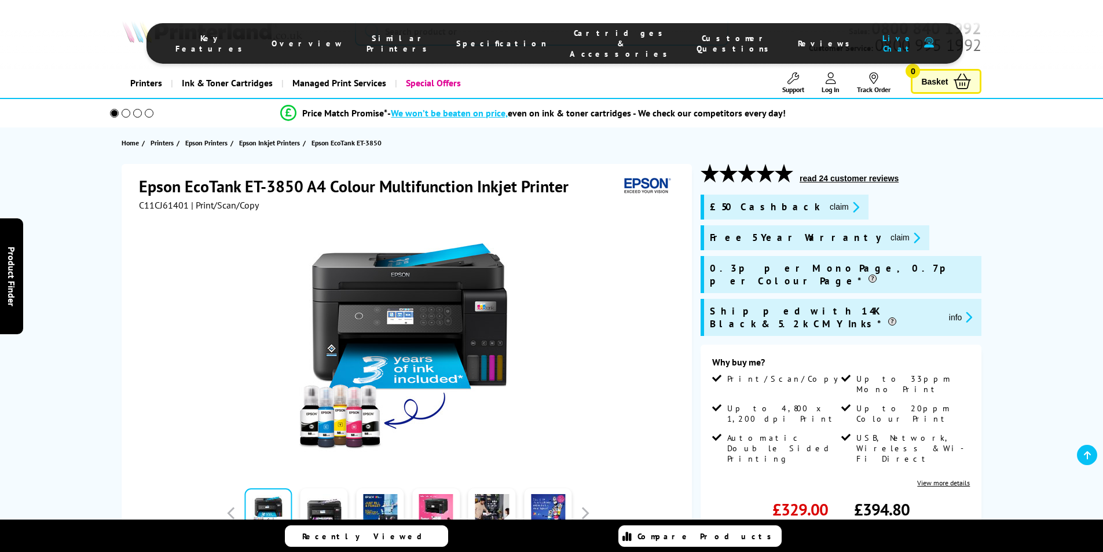 The width and height of the screenshot is (1103, 552). I want to click on span: Home, so click(130, 142).